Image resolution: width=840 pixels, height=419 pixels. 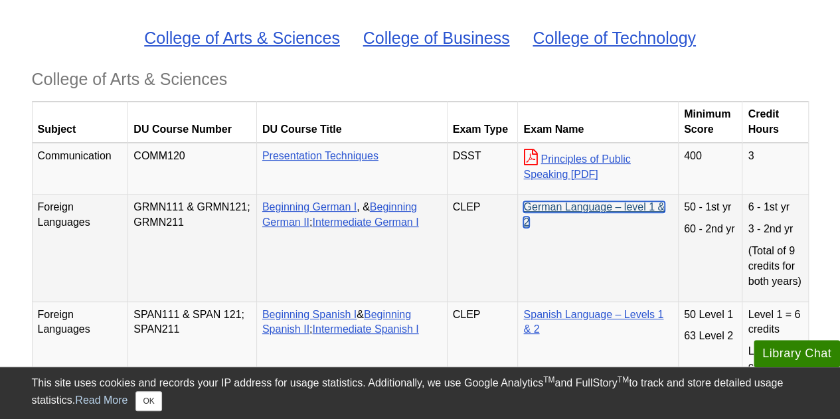 I want to click on td: Communication, so click(x=80, y=169).